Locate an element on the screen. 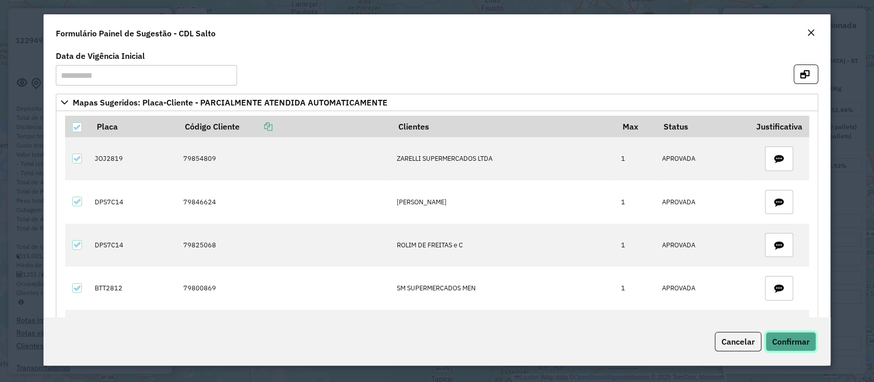  span: Mapas Sugeridos: Placa-Cliente - PARCIALMENTE ATENDIDA AUTOMATICAMENTE is located at coordinates (230, 102).